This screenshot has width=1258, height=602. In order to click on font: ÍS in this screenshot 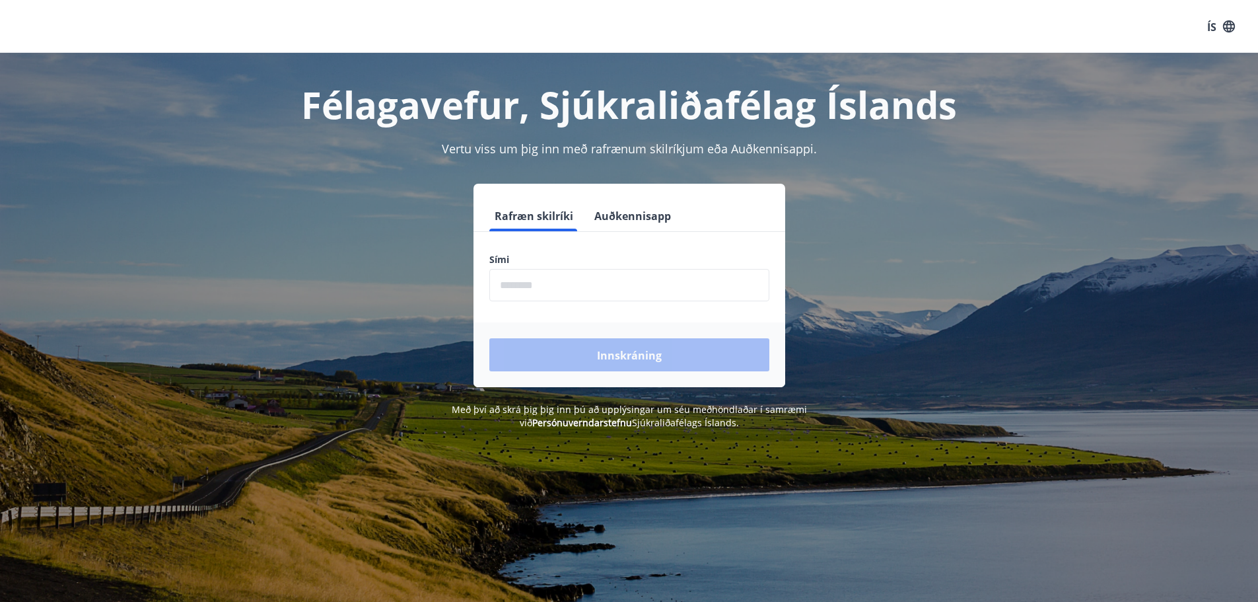, I will do `click(1212, 26)`.